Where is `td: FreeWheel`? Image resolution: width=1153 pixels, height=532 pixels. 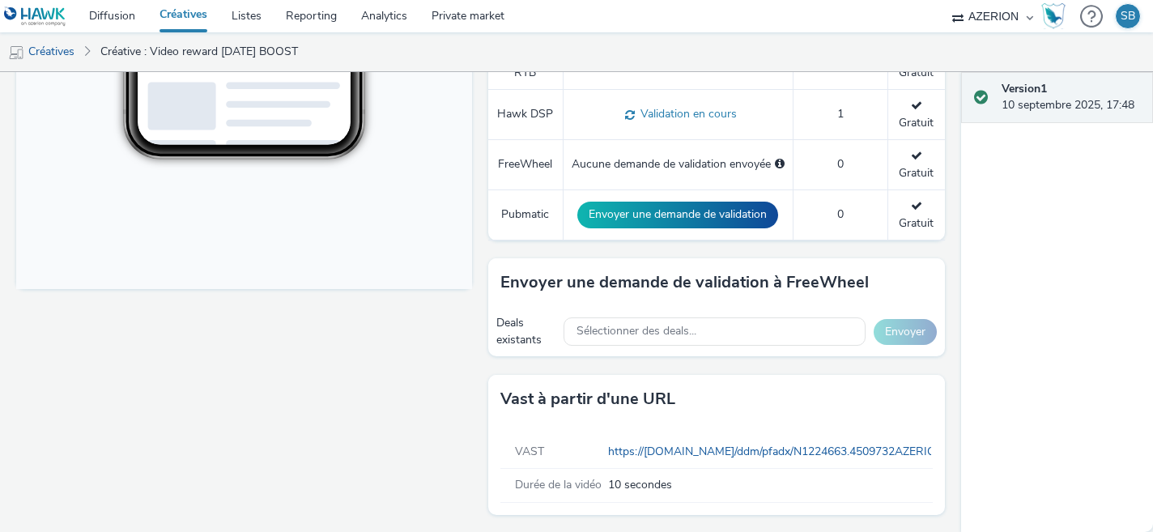 td: FreeWheel is located at coordinates (526, 165).